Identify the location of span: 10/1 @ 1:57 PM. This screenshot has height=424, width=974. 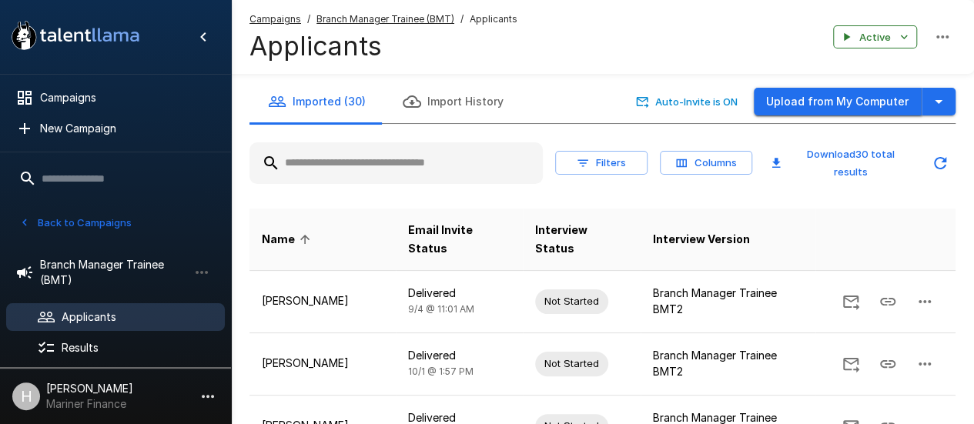
(440, 371).